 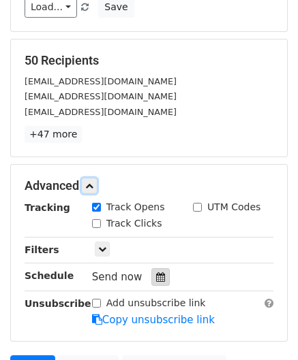 I want to click on a: Copy unsubscribe link, so click(x=153, y=320).